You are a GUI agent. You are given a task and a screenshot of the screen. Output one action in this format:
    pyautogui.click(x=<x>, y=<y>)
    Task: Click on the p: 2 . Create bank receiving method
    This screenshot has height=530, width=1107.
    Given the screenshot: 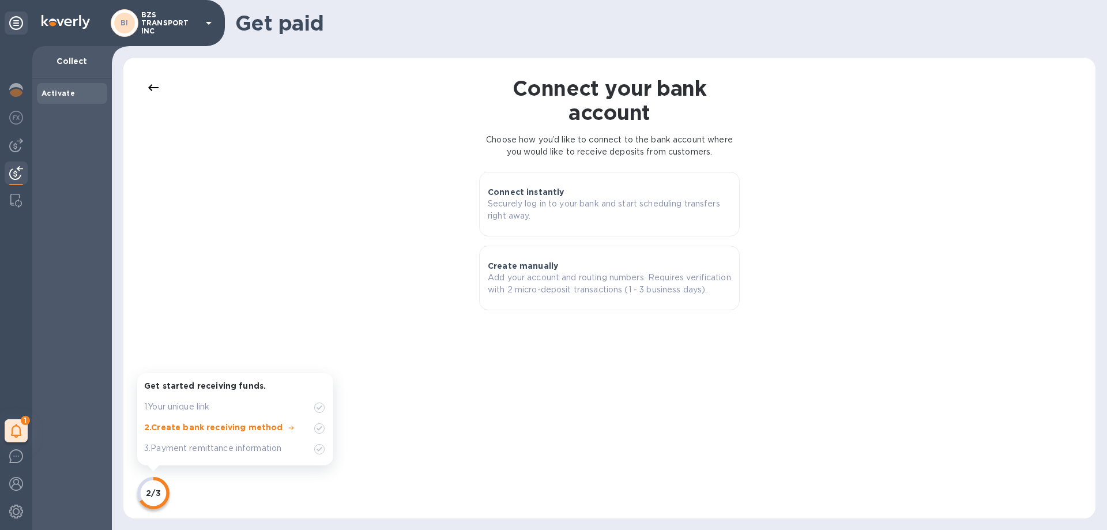 What is the action you would take?
    pyautogui.click(x=213, y=427)
    